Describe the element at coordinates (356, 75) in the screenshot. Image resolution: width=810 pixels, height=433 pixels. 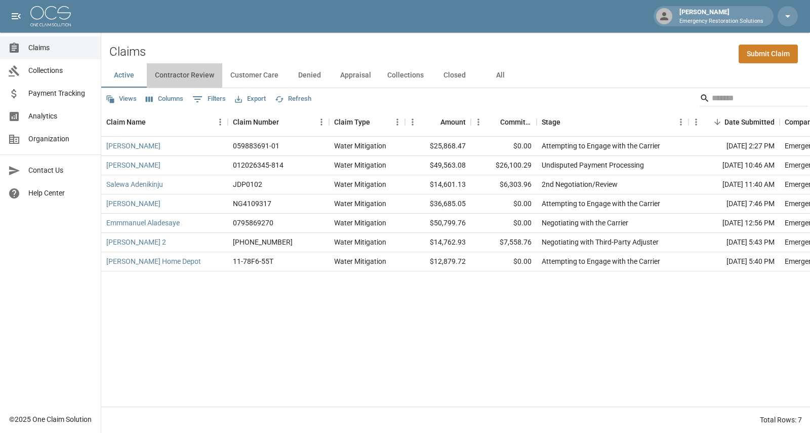
I see `button: Appraisal` at that location.